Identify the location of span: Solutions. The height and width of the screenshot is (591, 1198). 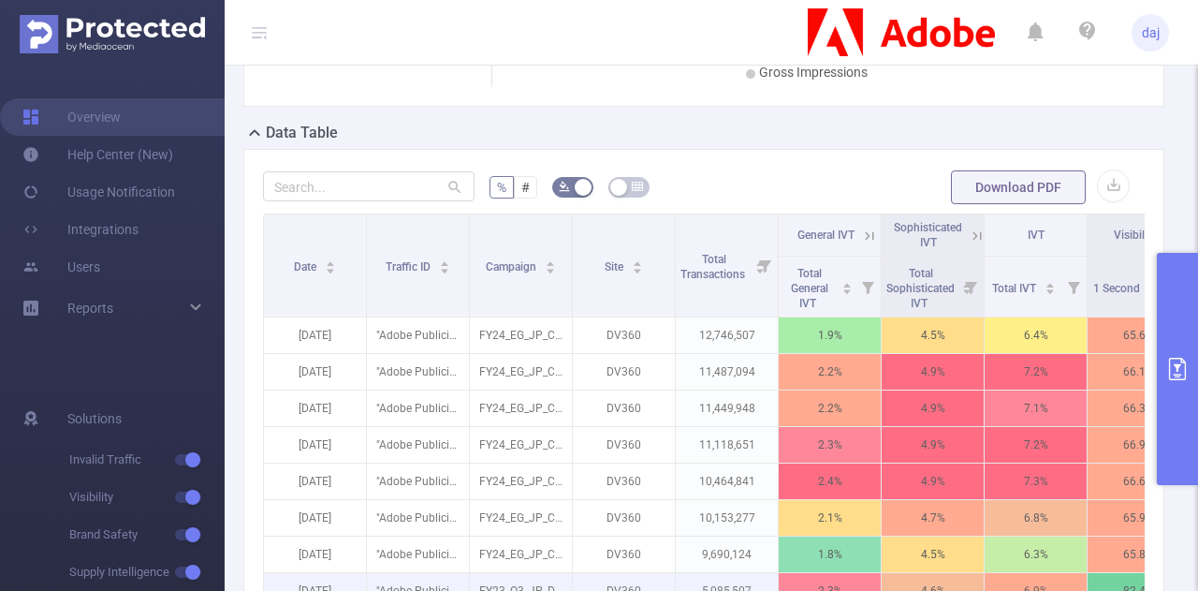
(95, 418).